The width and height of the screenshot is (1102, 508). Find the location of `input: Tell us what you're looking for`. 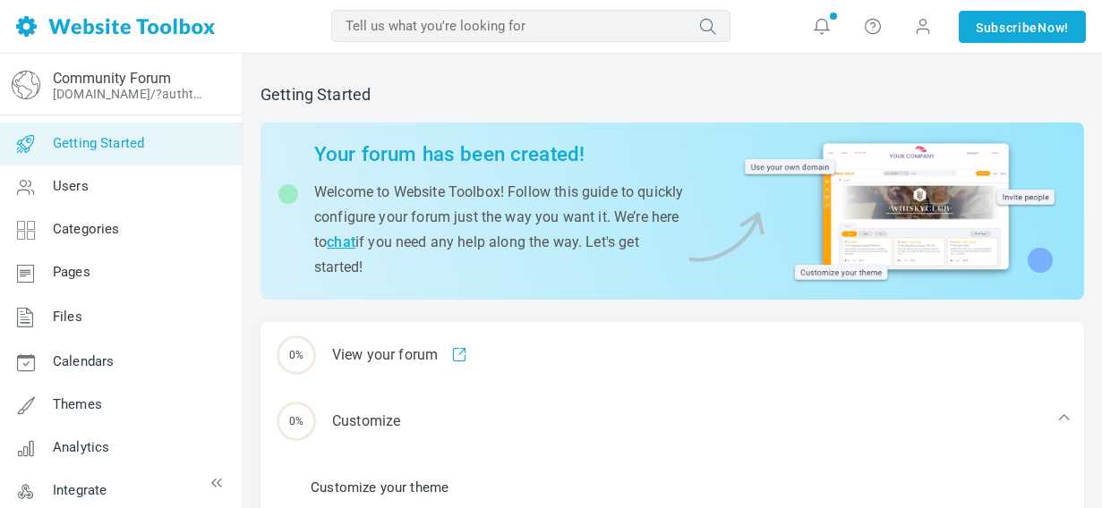

input: Tell us what you're looking for is located at coordinates (531, 26).